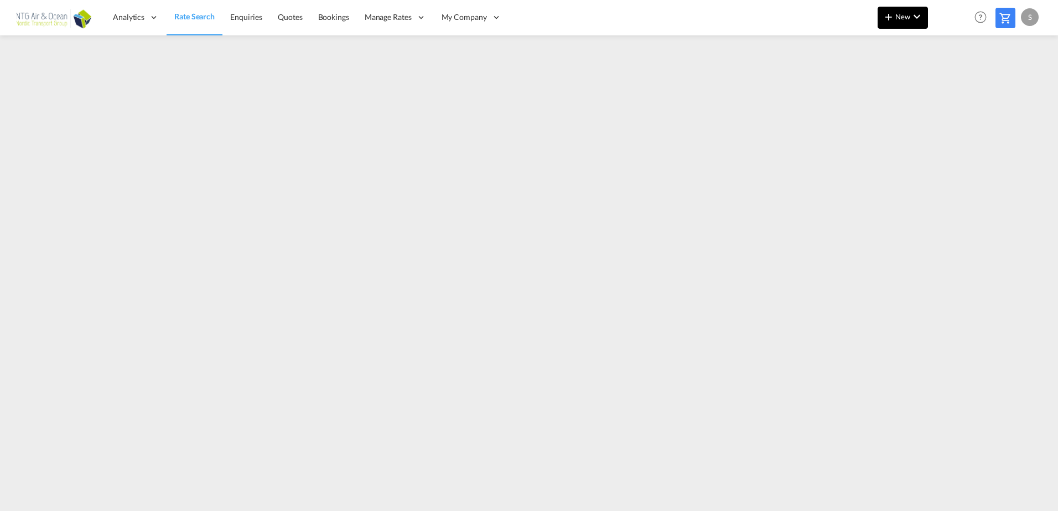 This screenshot has width=1058, height=511. Describe the element at coordinates (334, 17) in the screenshot. I see `span: Bookings` at that location.